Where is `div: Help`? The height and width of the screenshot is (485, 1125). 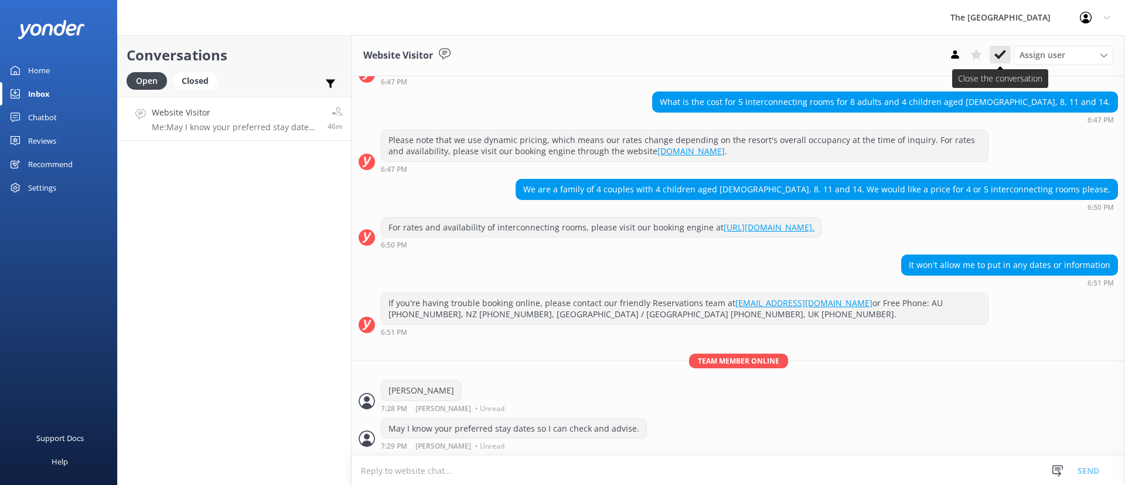 div: Help is located at coordinates (60, 461).